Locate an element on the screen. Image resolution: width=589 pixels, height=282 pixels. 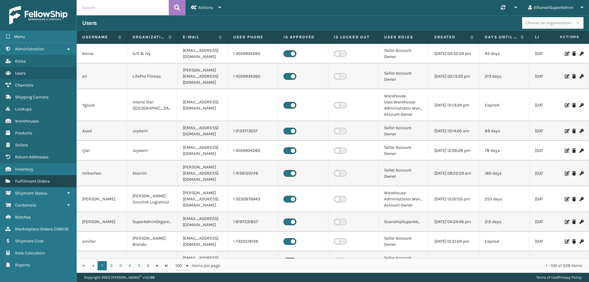
span: Fulfillment Orders is located at coordinates (32, 181).